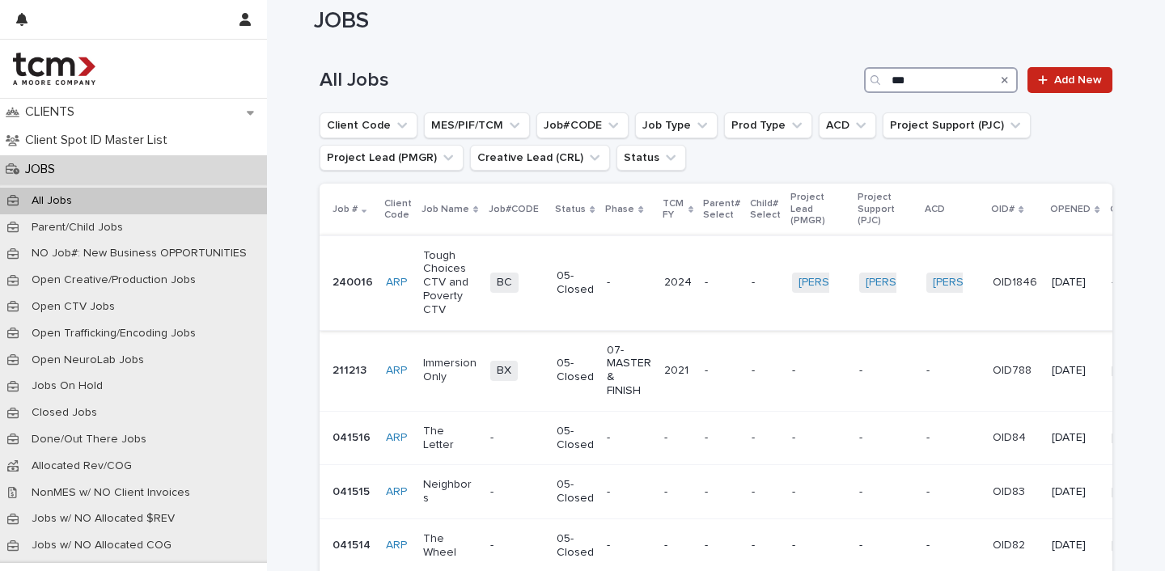 This screenshot has height=571, width=1165. I want to click on p: Open NeuroLab Jobs, so click(87, 360).